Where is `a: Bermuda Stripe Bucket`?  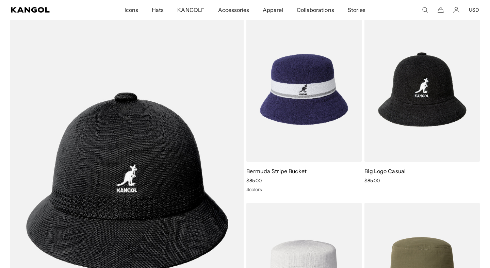
a: Bermuda Stripe Bucket is located at coordinates (276, 171).